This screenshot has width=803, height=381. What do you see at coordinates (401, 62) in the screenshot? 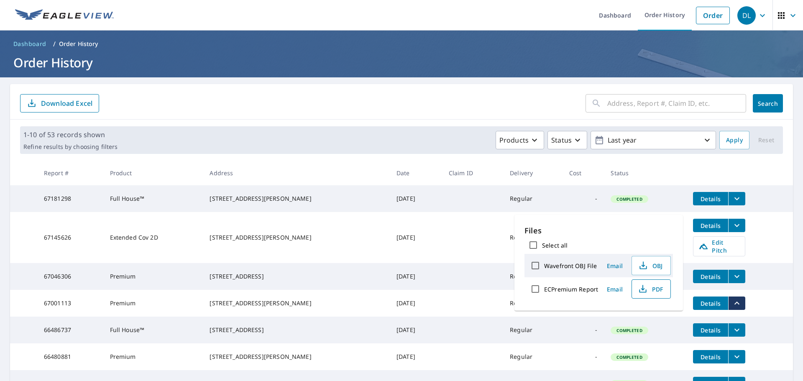
I see `h1: Order History` at bounding box center [401, 62].